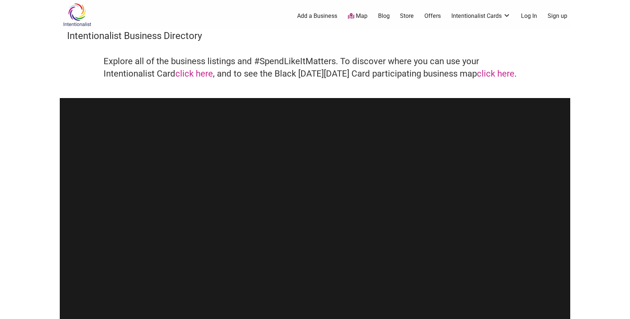 The width and height of the screenshot is (630, 319). What do you see at coordinates (481, 16) in the screenshot?
I see `a: Intentionalist Cards` at bounding box center [481, 16].